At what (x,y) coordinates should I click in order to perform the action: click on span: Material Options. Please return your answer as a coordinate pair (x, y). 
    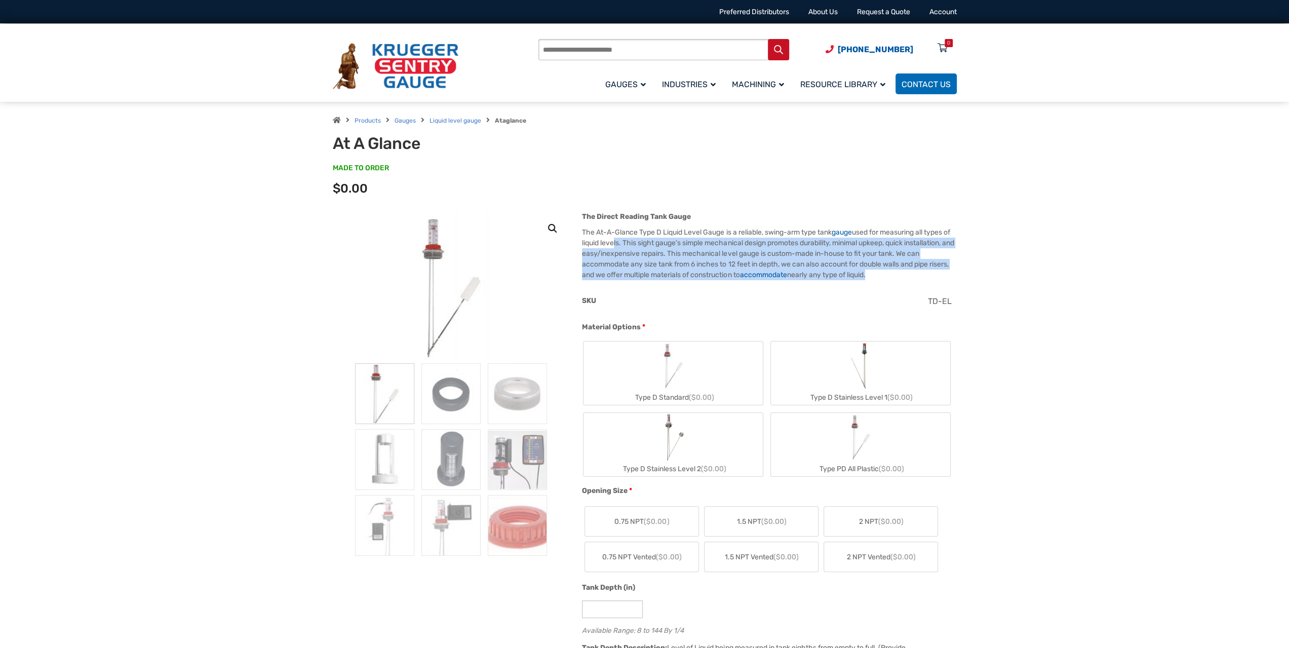
    Looking at the image, I should click on (611, 327).